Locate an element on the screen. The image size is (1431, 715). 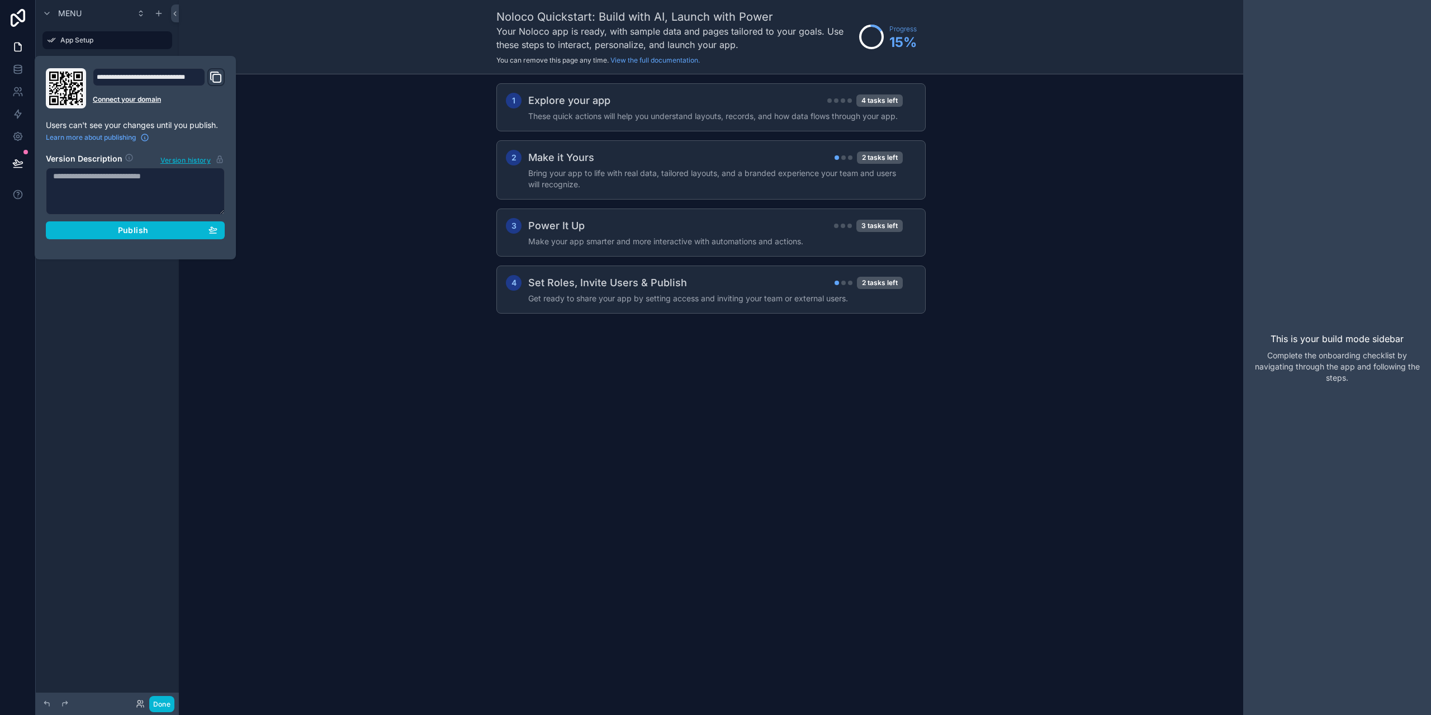
div: Domain and Custom Link is located at coordinates (159, 88).